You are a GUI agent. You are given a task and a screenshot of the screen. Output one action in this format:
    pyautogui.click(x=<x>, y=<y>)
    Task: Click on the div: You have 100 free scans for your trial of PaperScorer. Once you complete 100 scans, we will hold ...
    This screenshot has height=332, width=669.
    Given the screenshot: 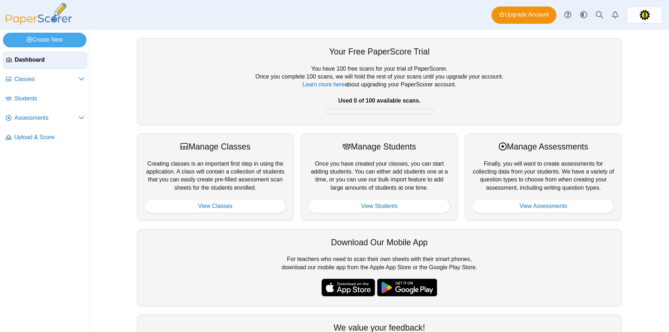 What is the action you would take?
    pyautogui.click(x=379, y=91)
    